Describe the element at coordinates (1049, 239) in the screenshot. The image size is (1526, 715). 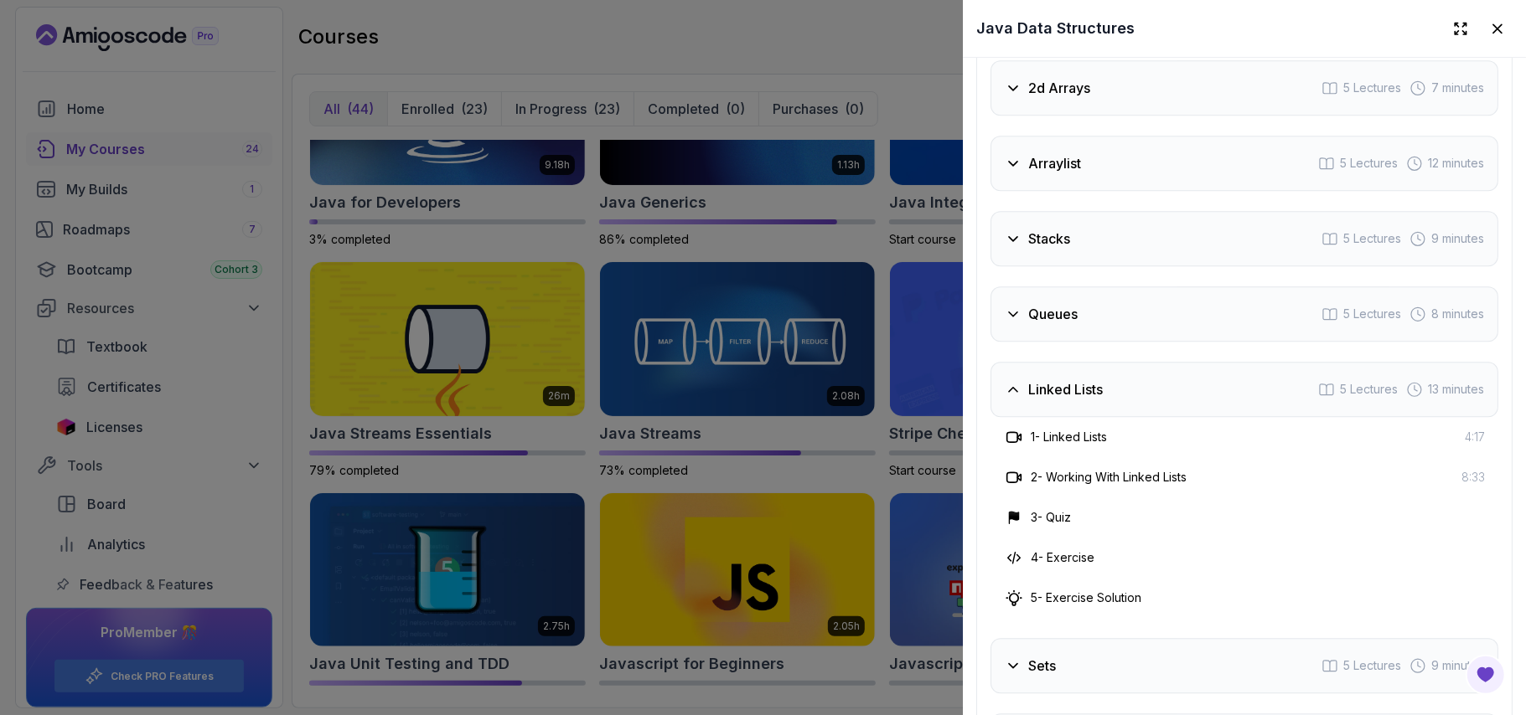
I see `h3: Stacks` at that location.